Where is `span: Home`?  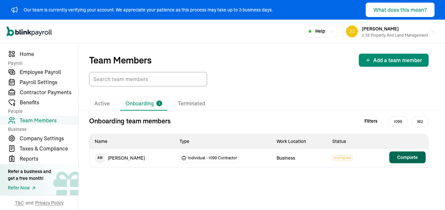 span: Home is located at coordinates (49, 54).